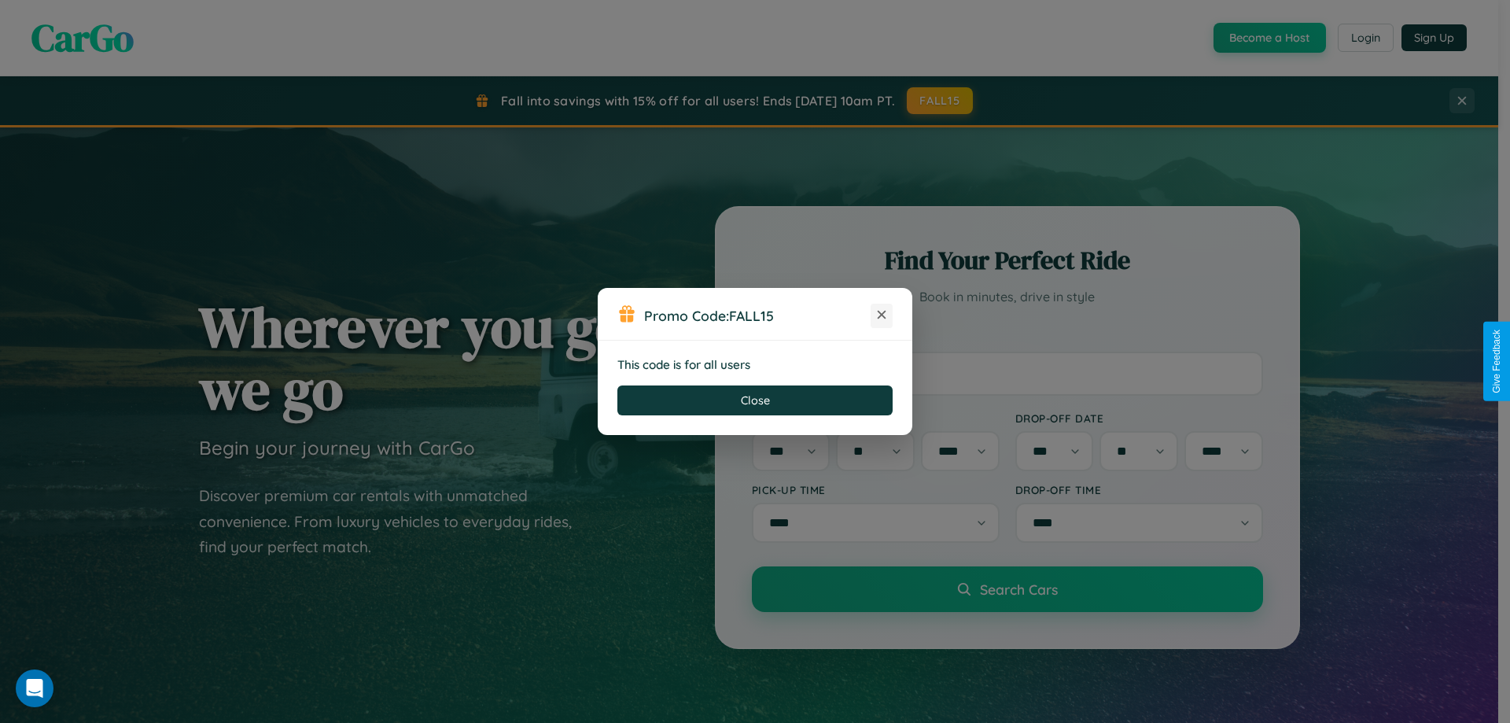 This screenshot has width=1510, height=723. Describe the element at coordinates (35, 688) in the screenshot. I see `div: Open Intercom Messenger` at that location.